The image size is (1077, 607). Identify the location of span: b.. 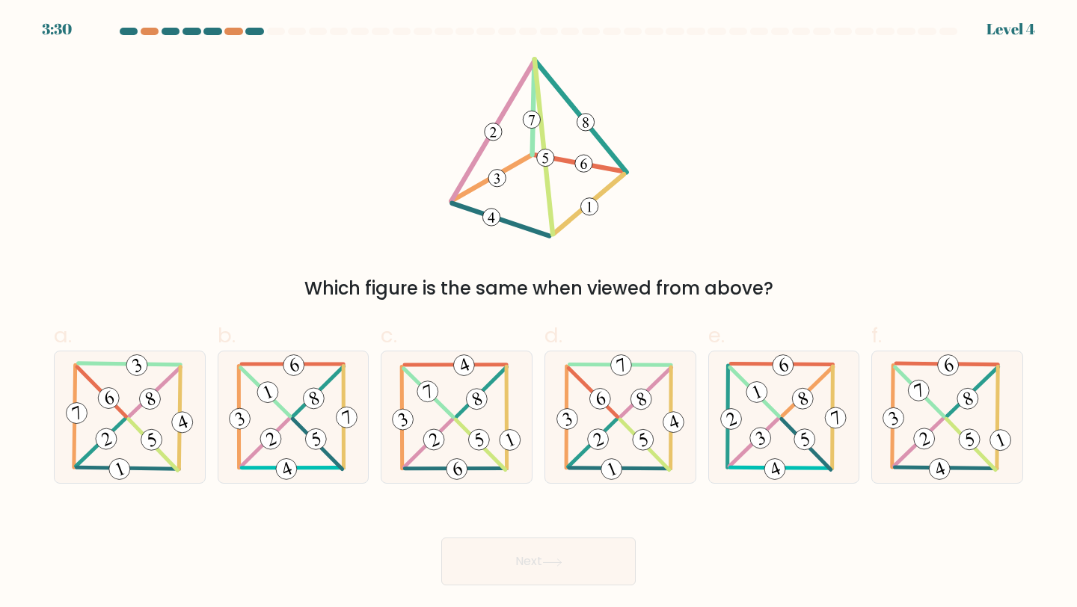
(227, 335).